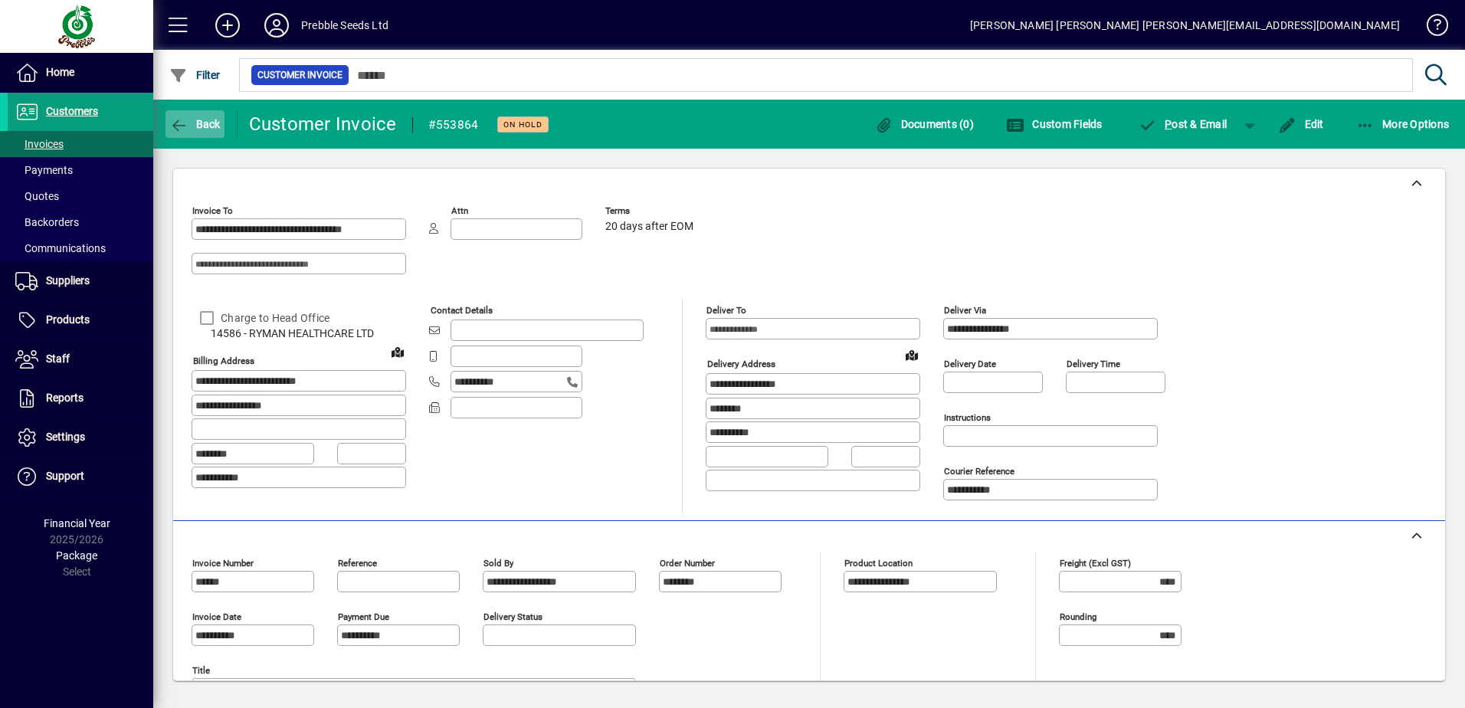 The image size is (1465, 708). Describe the element at coordinates (39, 144) in the screenshot. I see `span: Invoices` at that location.